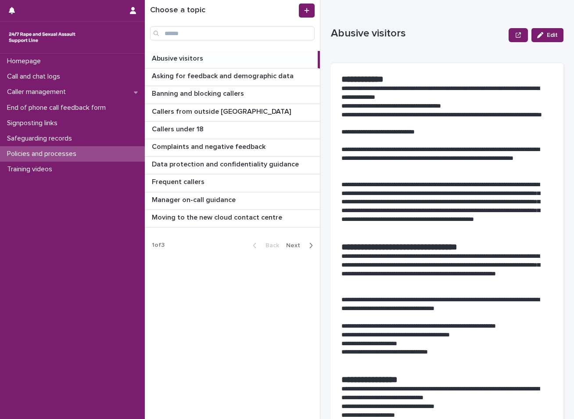 The image size is (574, 419). Describe the element at coordinates (232, 183) in the screenshot. I see `a: Frequent callersFrequent callers` at that location.